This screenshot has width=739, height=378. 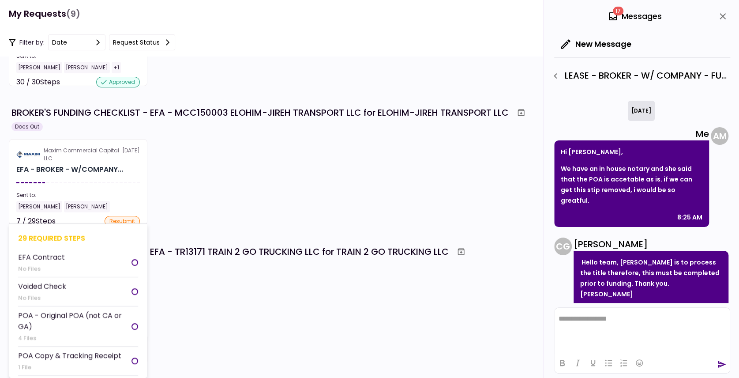 What do you see at coordinates (260, 113) in the screenshot?
I see `div: BROKER'S FUNDING CHECKLIST - EFA - MCC150003 ELOHIM-JIREH TRANSPORT LLC for ELOHIM-JIREH TRANSPOR...` at bounding box center [260, 113].